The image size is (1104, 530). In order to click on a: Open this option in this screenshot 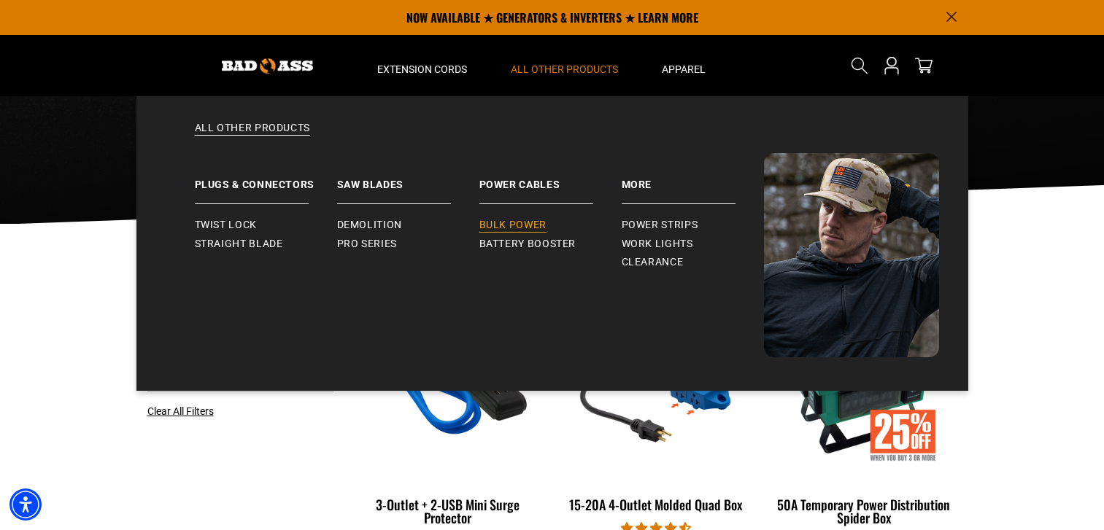, I will do `click(892, 66)`.